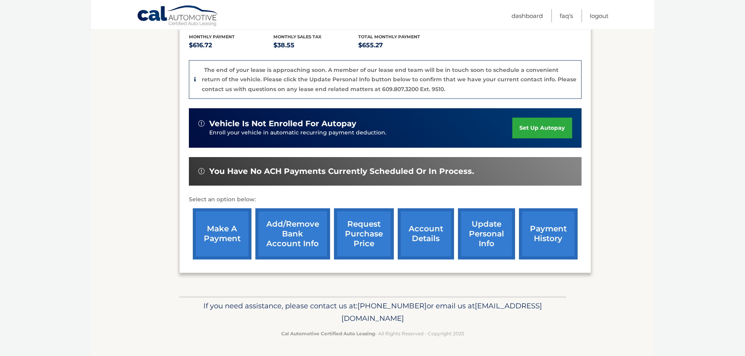 Image resolution: width=745 pixels, height=356 pixels. Describe the element at coordinates (487, 234) in the screenshot. I see `a: update personal info` at that location.